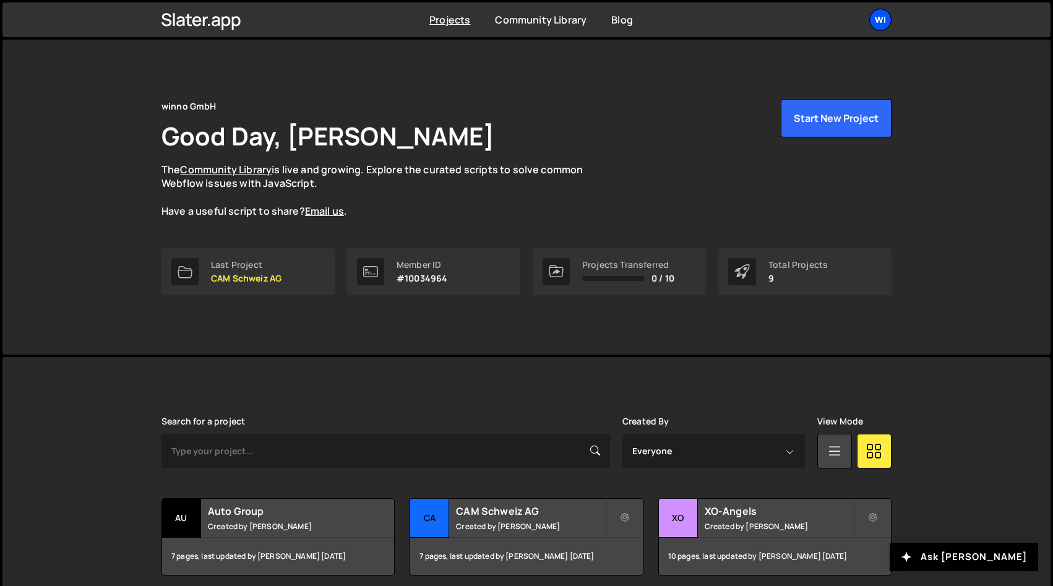  What do you see at coordinates (779, 511) in the screenshot?
I see `h2: XO-Angels` at bounding box center [779, 511].